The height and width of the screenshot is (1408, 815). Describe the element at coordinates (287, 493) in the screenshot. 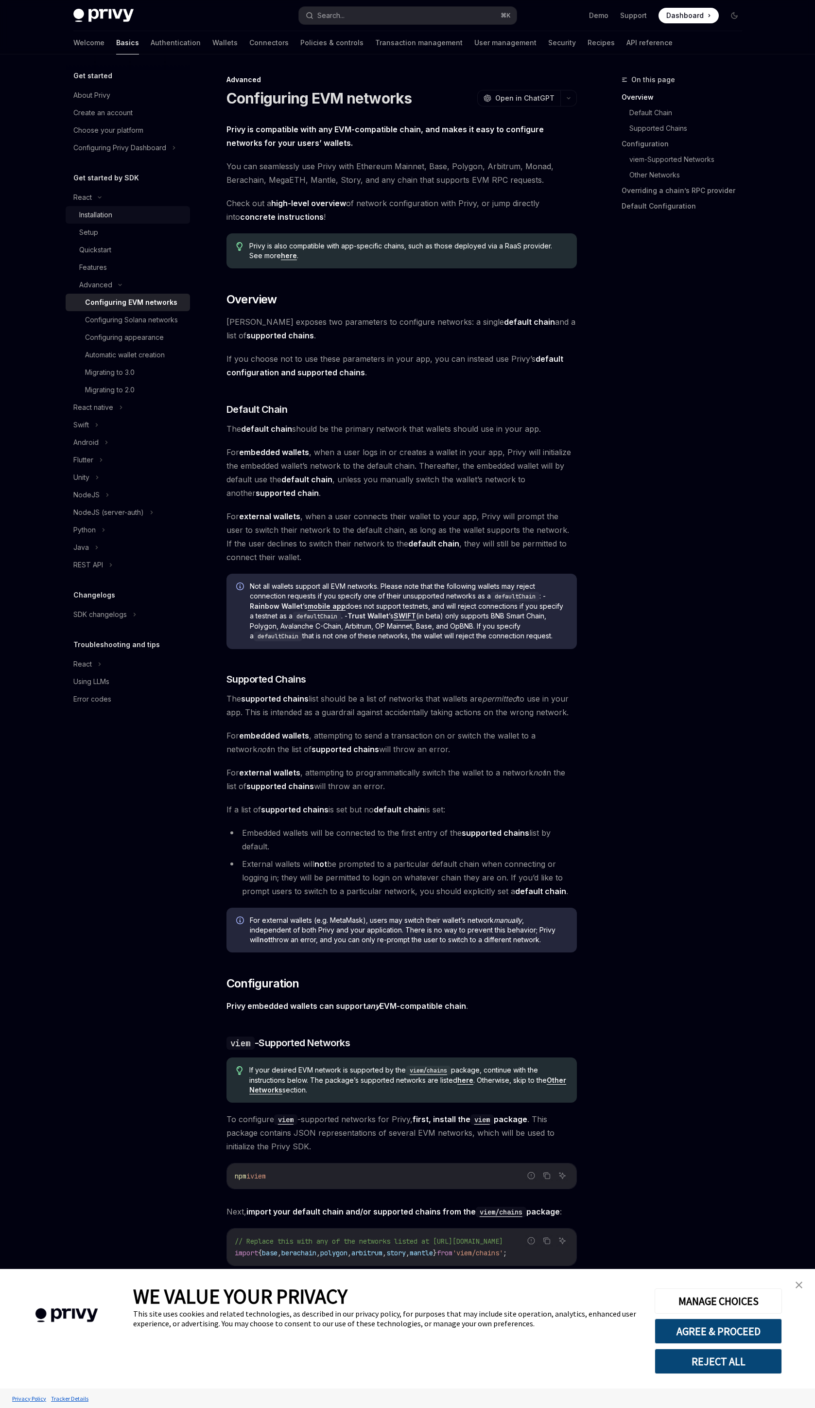

I see `a: supported chain` at that location.